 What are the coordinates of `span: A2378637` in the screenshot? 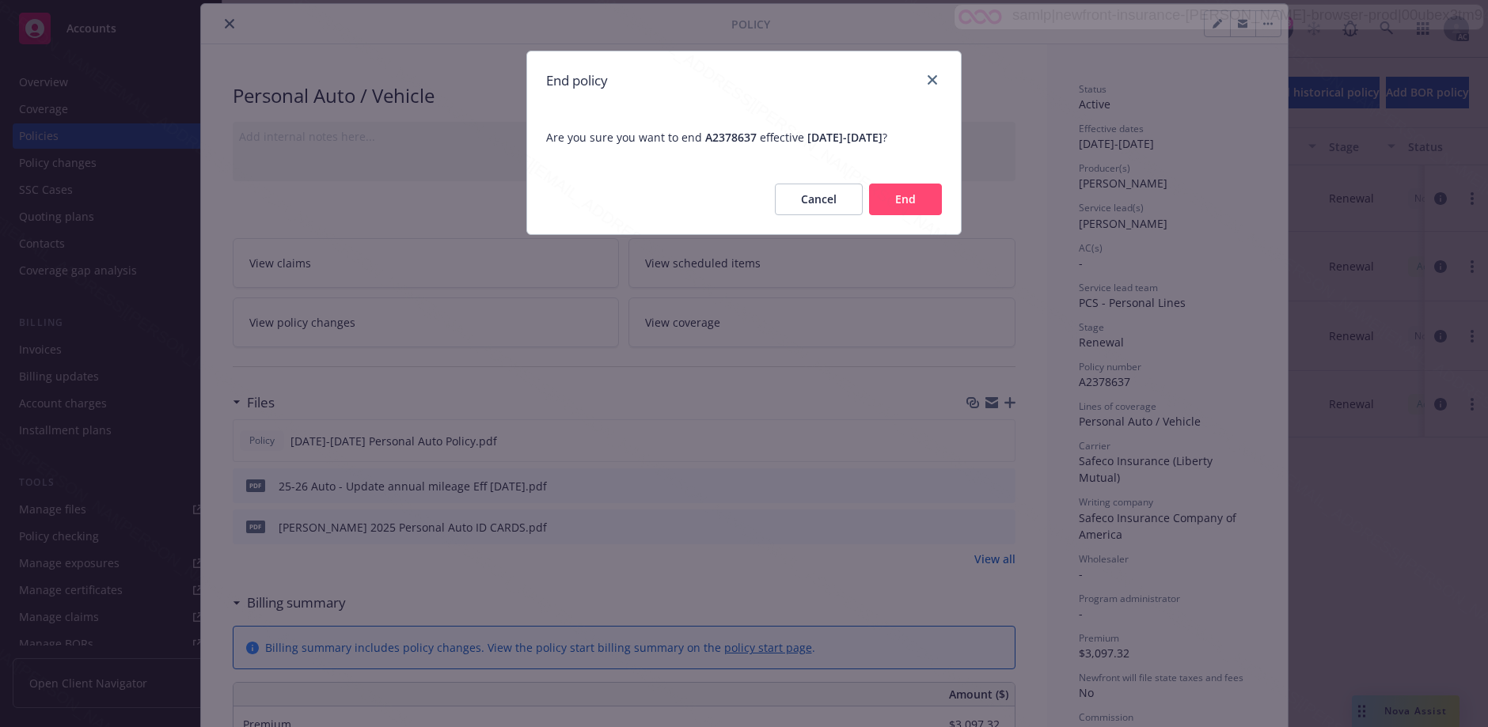 It's located at (731, 137).